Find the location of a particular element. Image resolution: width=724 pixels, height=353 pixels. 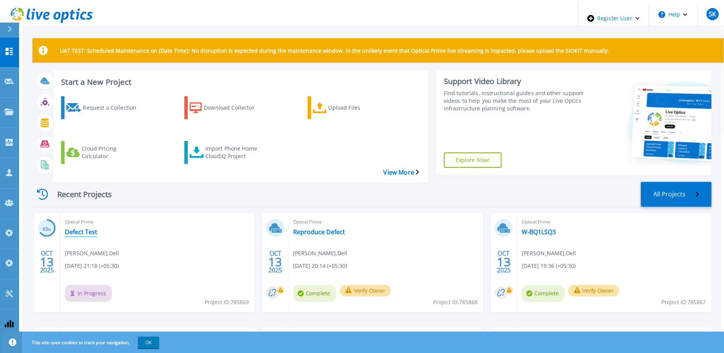

a: Defect Test is located at coordinates (81, 232).